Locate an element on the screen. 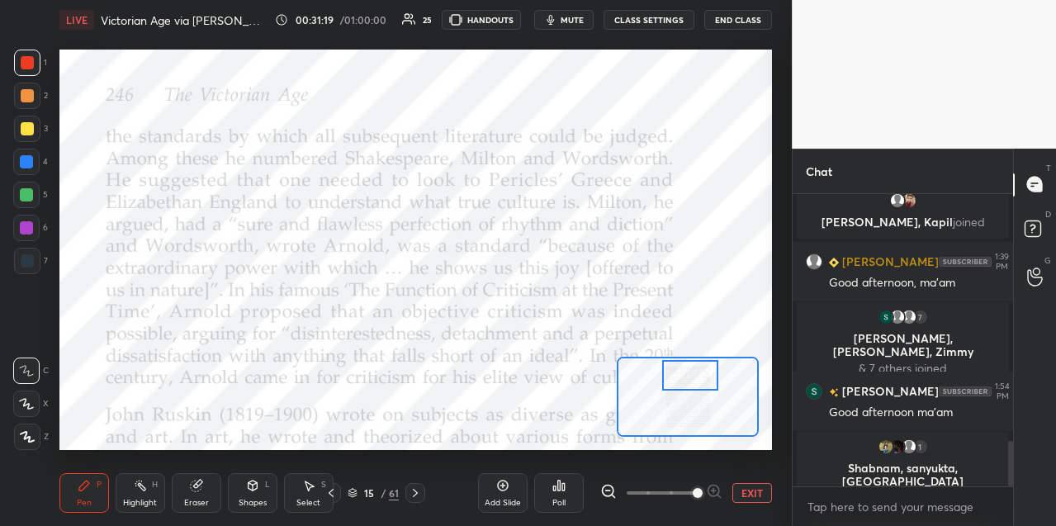  div: P is located at coordinates (99, 485).